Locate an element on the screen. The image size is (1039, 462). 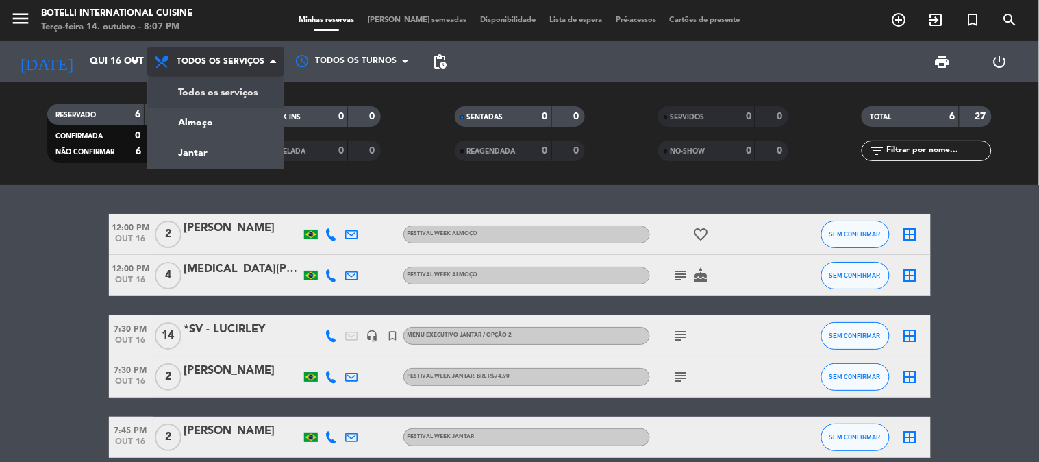
span: Lista de espera is located at coordinates (575, 20).